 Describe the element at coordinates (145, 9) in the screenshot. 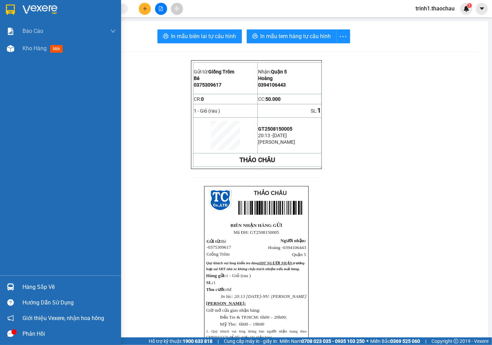

I see `span: plus` at that location.